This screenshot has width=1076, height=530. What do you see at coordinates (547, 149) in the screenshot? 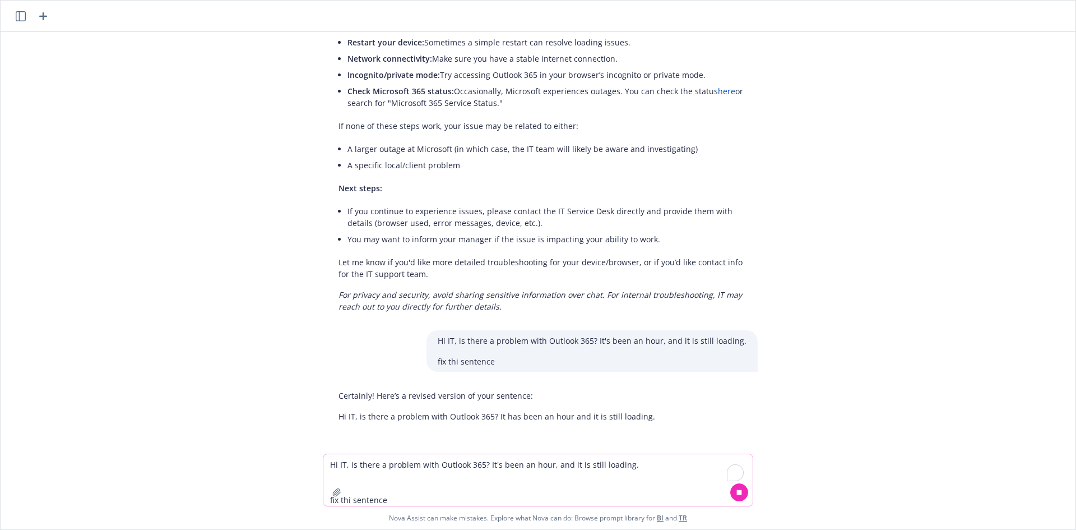
I see `li: A larger outage at Microsoft (in which case, the IT team will likely be aware and investigating)` at bounding box center [547, 149].